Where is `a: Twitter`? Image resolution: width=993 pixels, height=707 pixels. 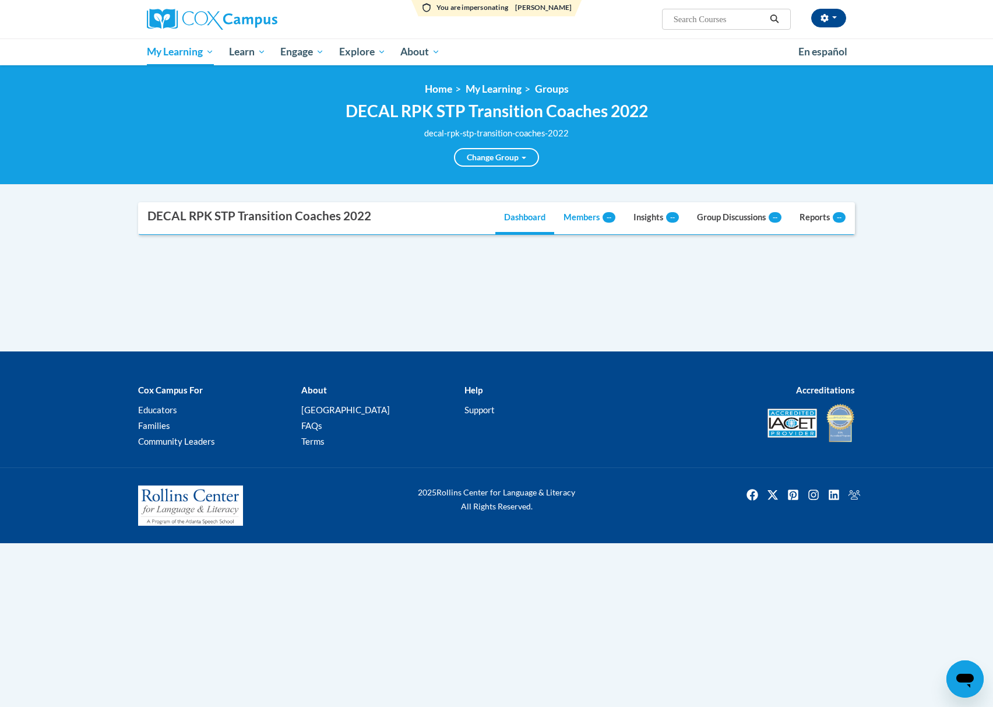
a: Twitter is located at coordinates (773, 495).